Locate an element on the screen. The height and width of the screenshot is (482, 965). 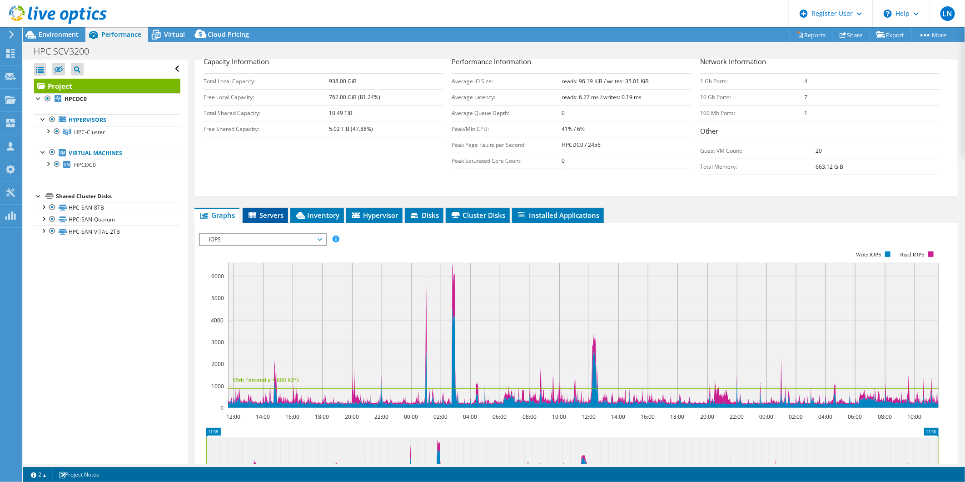
span: Installed Applications is located at coordinates (558, 215).